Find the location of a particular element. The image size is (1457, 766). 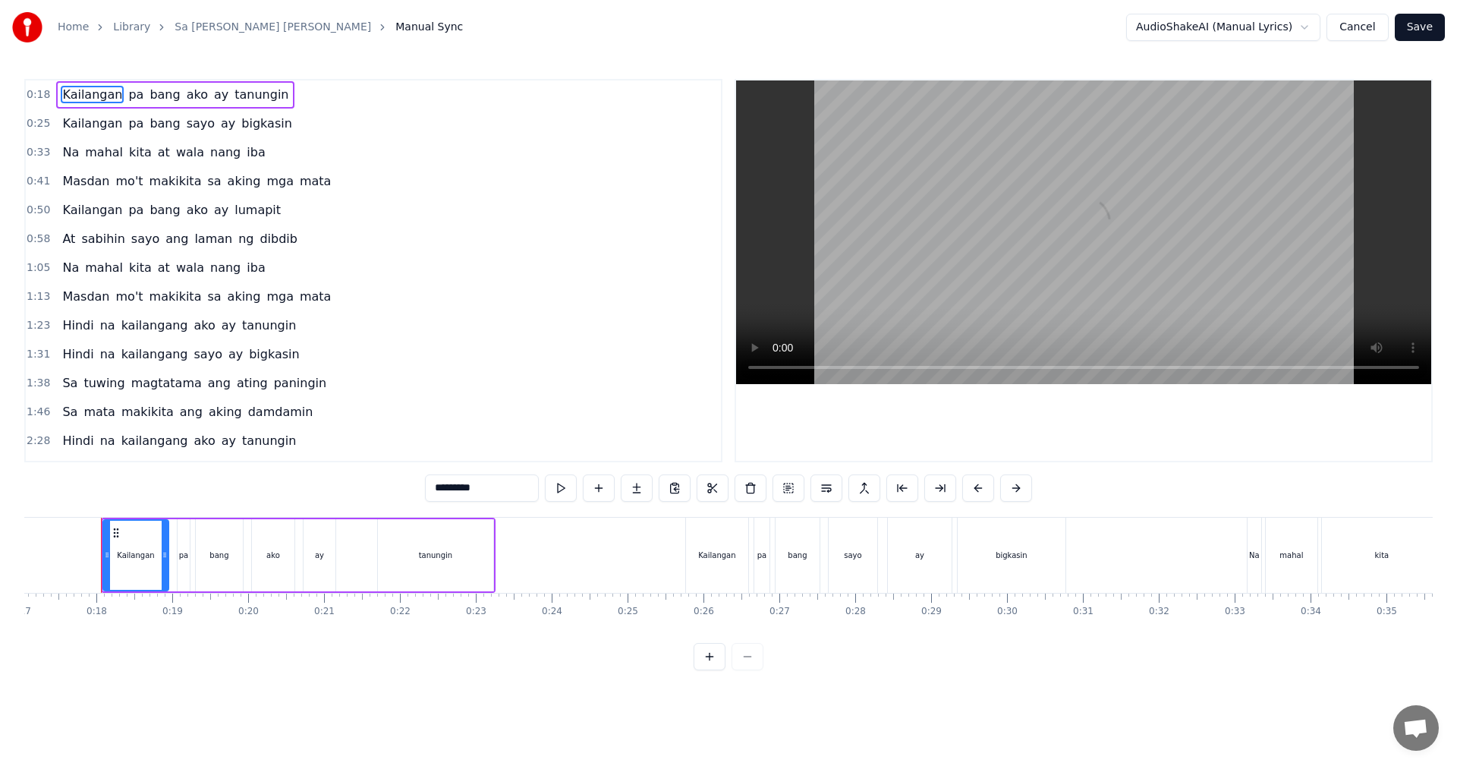

div: Na is located at coordinates (1254, 555).